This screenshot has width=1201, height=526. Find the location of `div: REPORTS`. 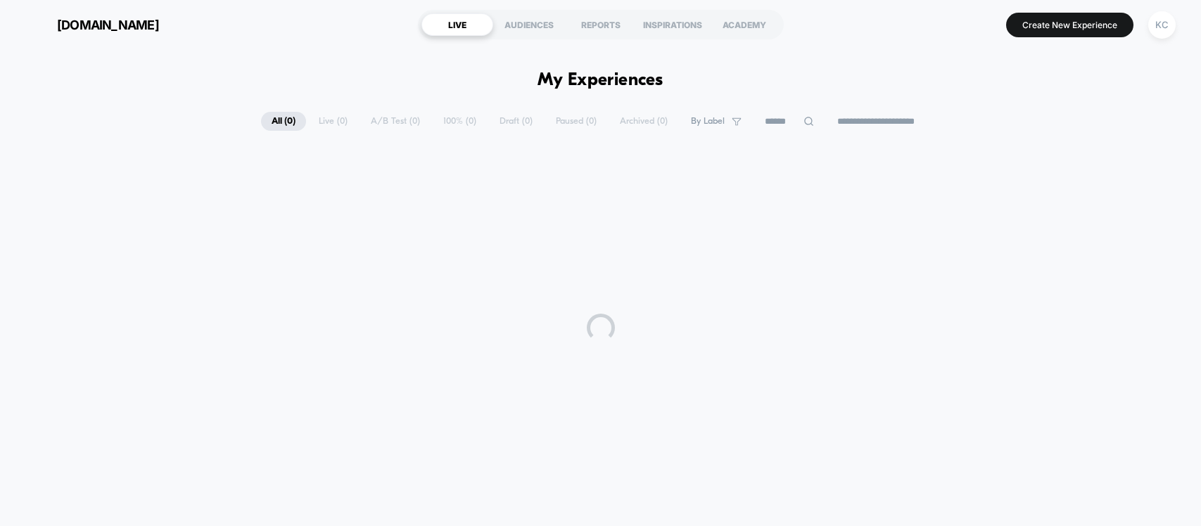

div: REPORTS is located at coordinates (601, 25).